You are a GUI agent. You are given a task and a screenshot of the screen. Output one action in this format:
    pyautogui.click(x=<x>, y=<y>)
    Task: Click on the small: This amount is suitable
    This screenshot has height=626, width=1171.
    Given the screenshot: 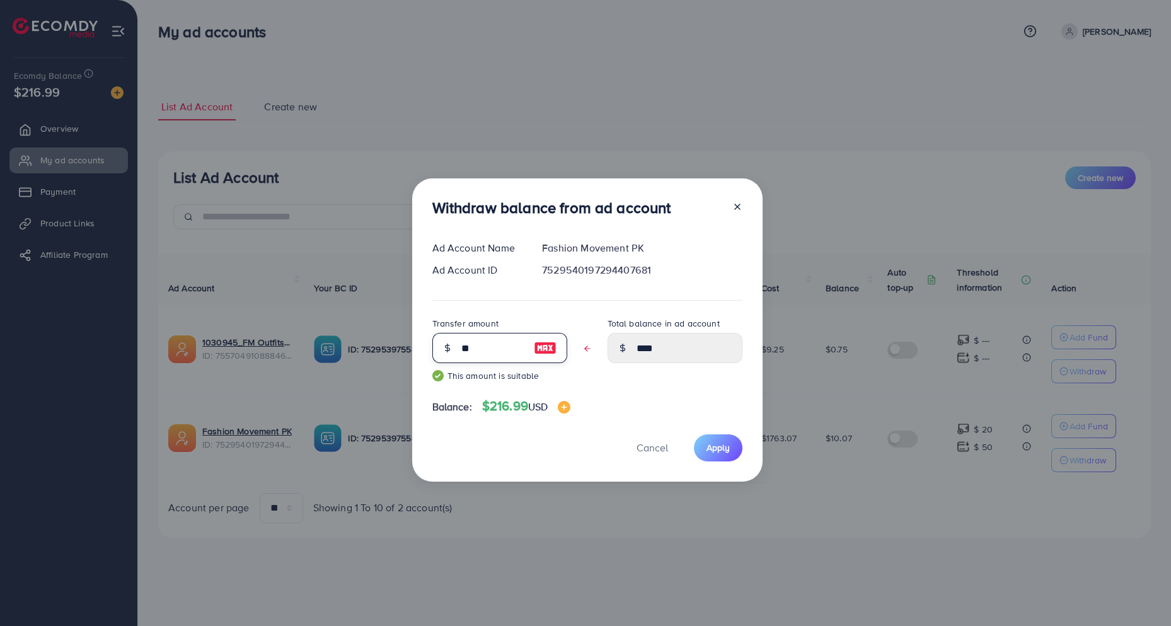 What is the action you would take?
    pyautogui.click(x=500, y=376)
    